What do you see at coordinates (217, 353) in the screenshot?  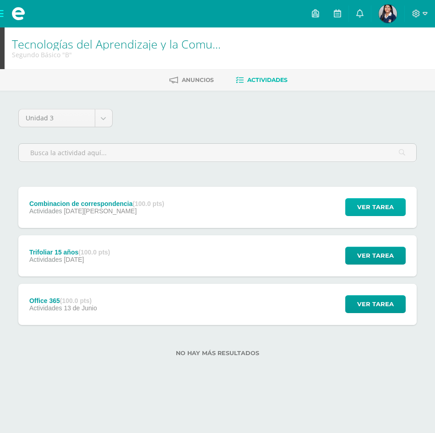 I see `label: No hay más resultados` at bounding box center [217, 353].